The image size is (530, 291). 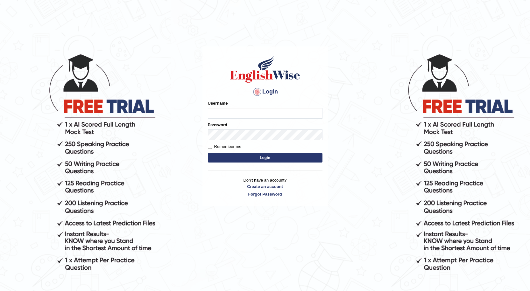 What do you see at coordinates (265, 186) in the screenshot?
I see `a: Create an account` at bounding box center [265, 186].